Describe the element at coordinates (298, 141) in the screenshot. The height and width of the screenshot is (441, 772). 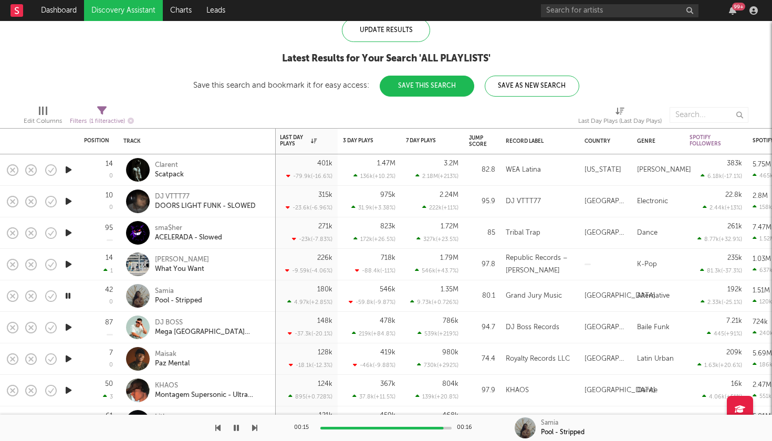
I see `div: Last Day Plays` at that location.